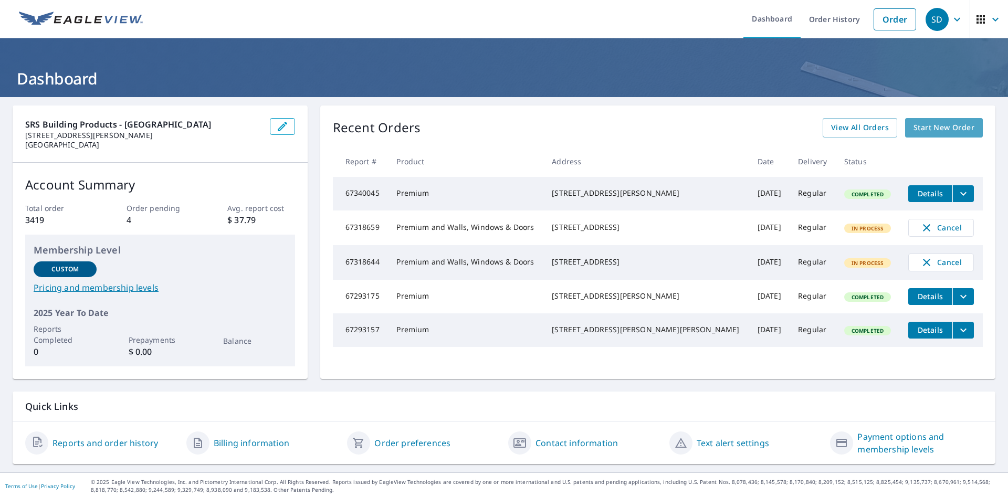 The height and width of the screenshot is (496, 1008). Describe the element at coordinates (65, 335) in the screenshot. I see `p: Reports Completed` at that location.